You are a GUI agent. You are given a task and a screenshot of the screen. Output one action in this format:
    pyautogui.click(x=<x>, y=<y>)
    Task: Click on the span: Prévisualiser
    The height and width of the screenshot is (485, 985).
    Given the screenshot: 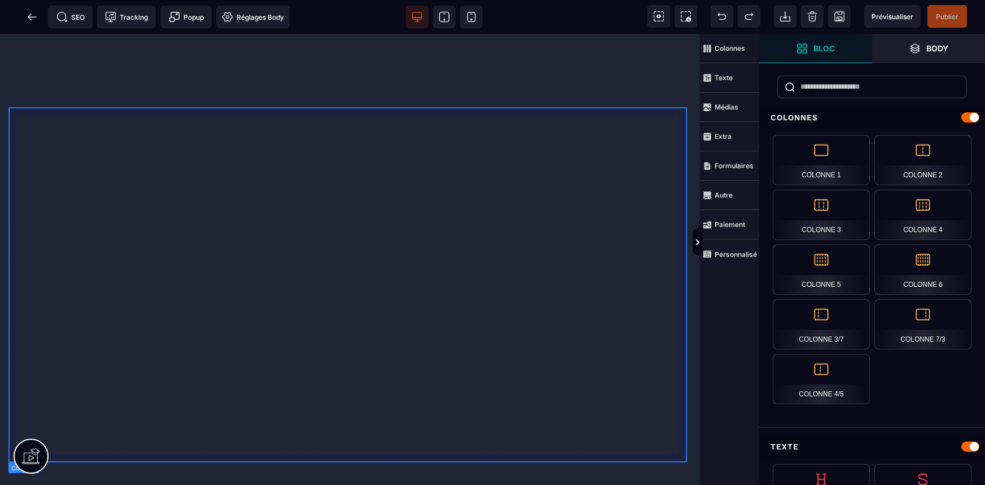 What is the action you would take?
    pyautogui.click(x=893, y=16)
    